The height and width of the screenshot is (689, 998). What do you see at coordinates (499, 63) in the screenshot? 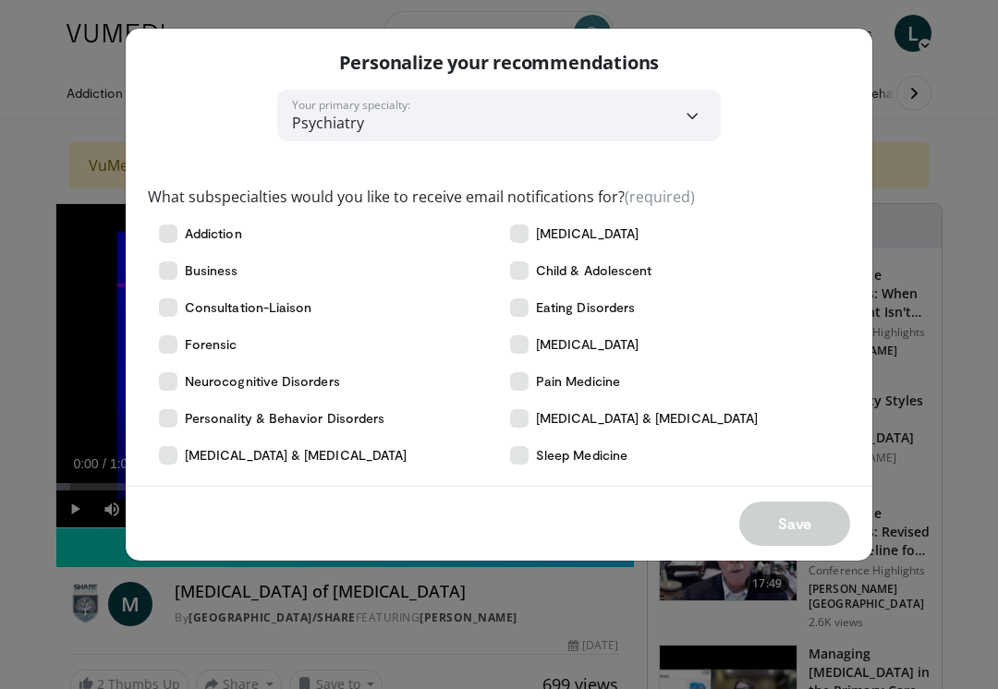
I see `p: Personalize your recommendations` at bounding box center [499, 63].